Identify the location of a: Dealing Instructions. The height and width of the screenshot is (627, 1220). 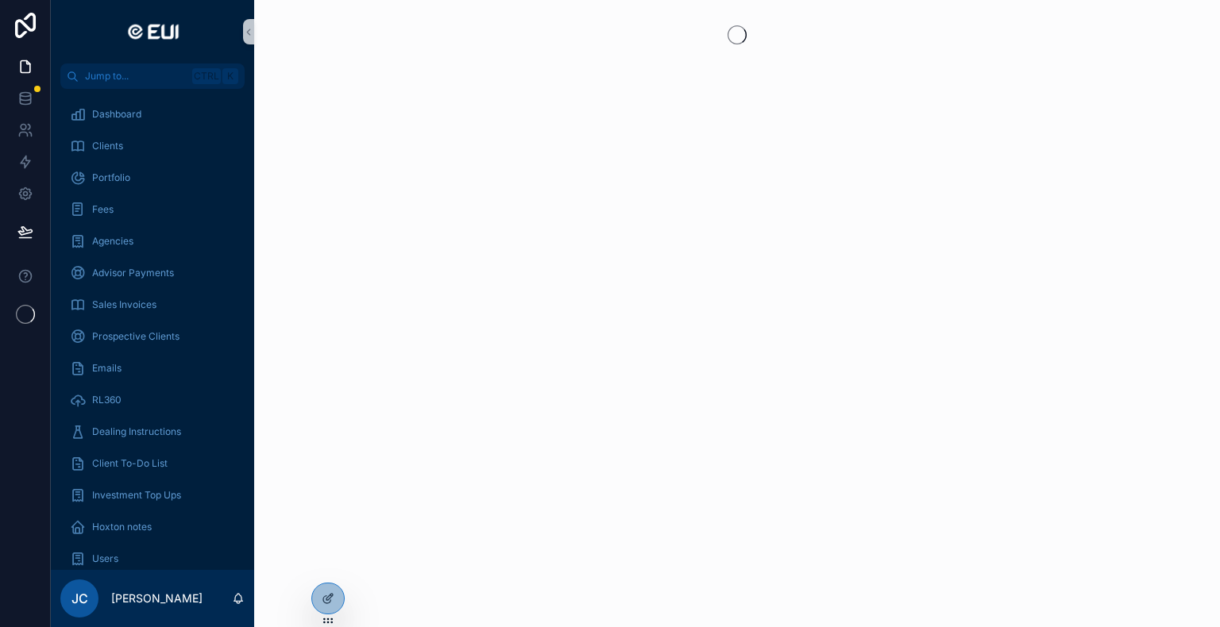
(152, 432).